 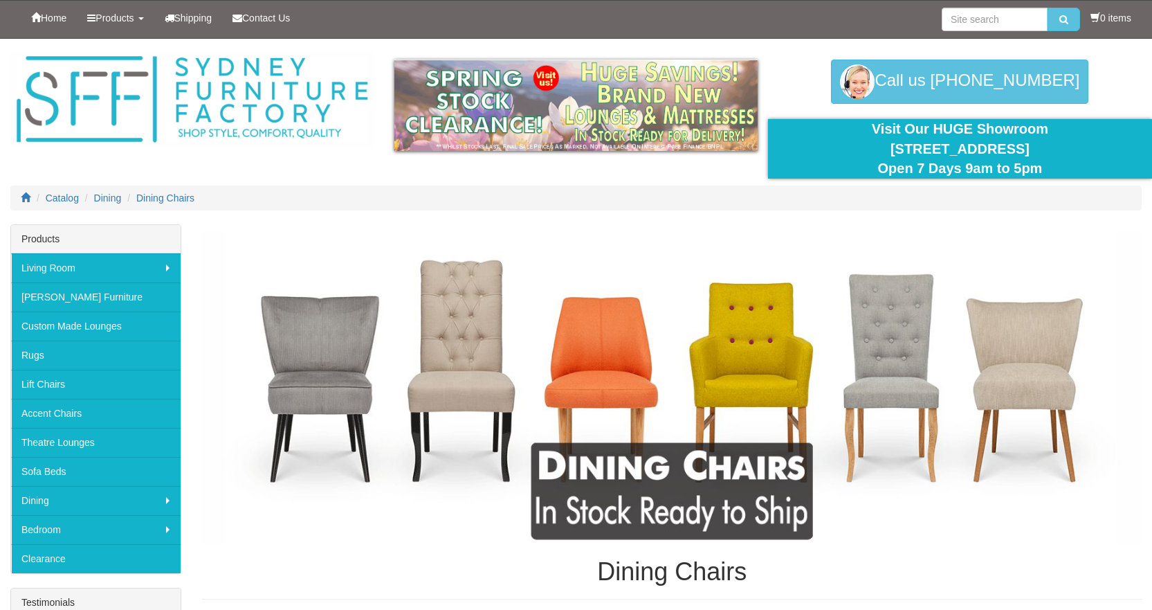 I want to click on a: Shipping, so click(x=188, y=18).